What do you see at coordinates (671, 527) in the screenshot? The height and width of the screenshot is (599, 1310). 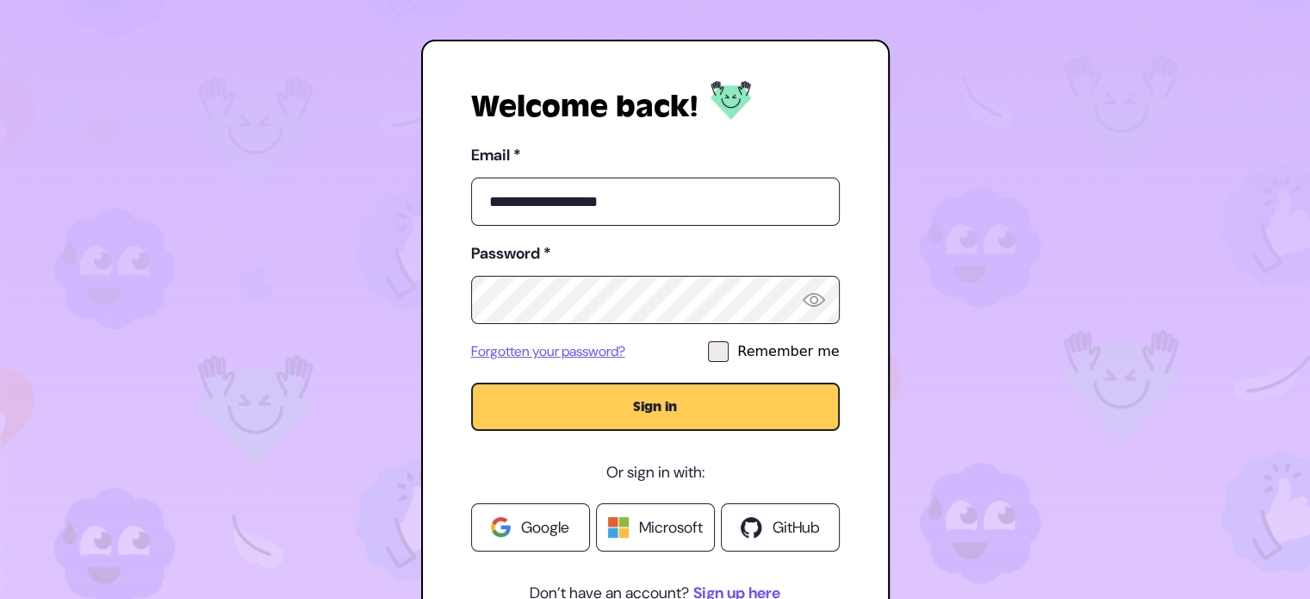 I see `span: Microsoft` at bounding box center [671, 527].